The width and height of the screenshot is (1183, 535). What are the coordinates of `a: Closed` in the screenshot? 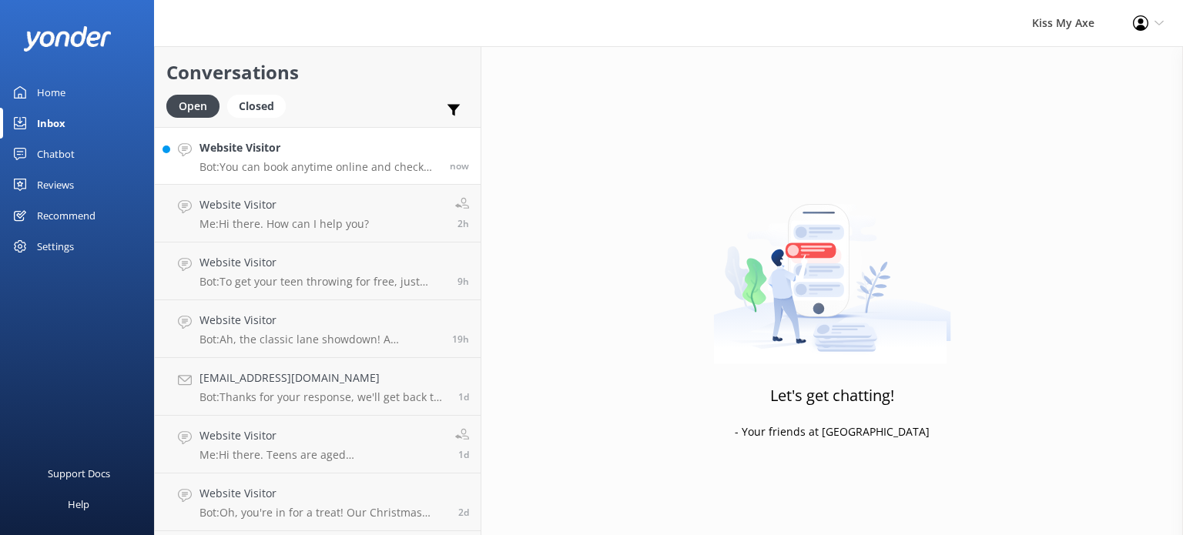 It's located at (260, 106).